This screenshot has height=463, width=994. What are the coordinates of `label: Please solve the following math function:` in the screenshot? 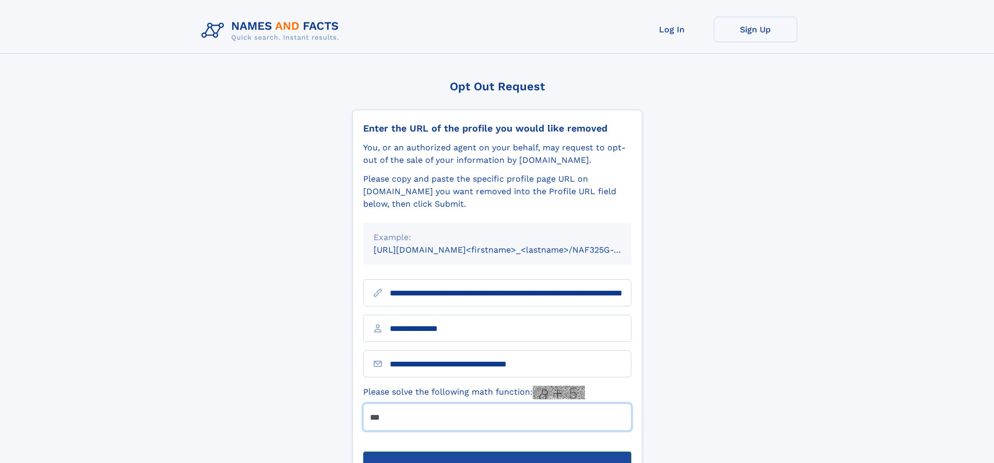 It's located at (474, 392).